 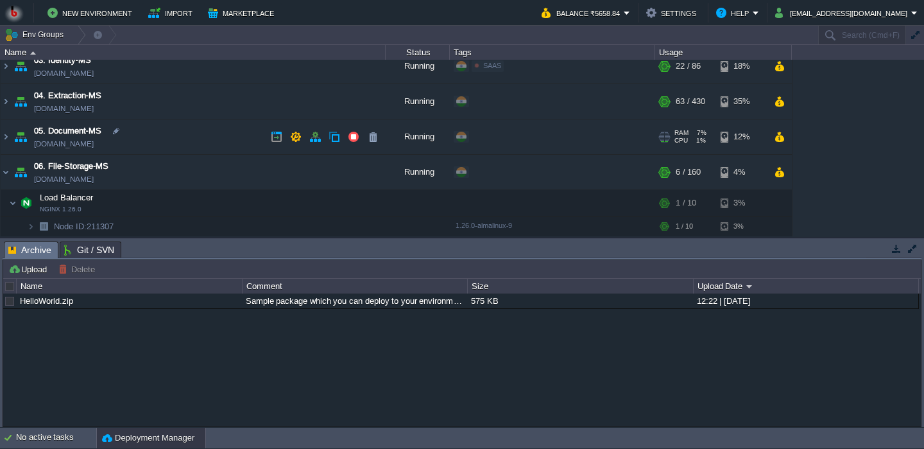 I want to click on span: Node ID:, so click(x=70, y=226).